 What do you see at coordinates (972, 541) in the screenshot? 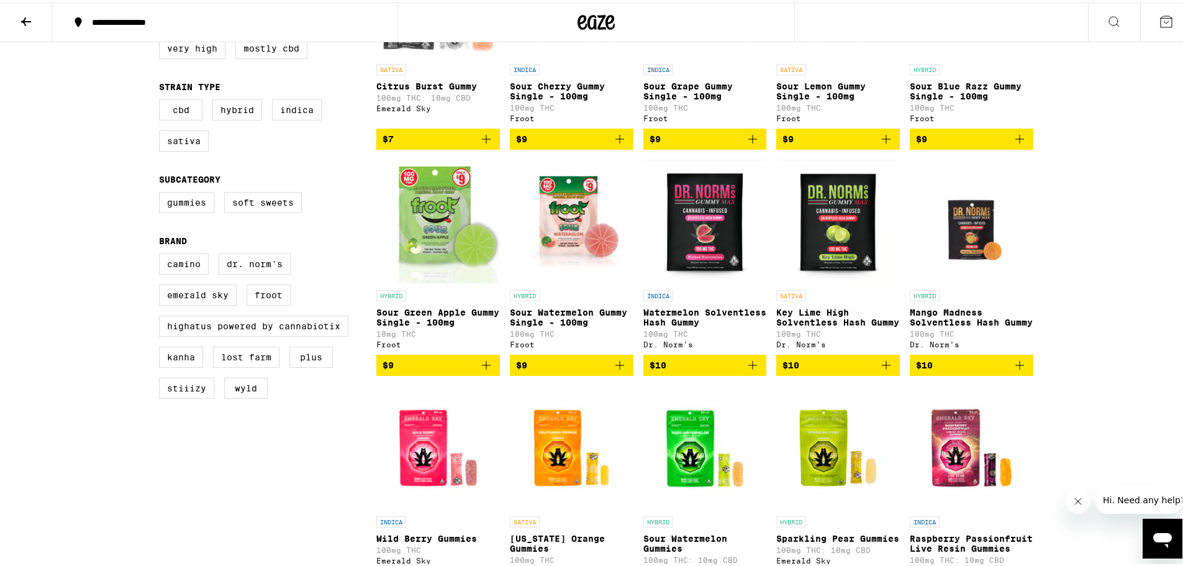
I see `p: Raspberry Passionfruit Live Resin Gummies` at bounding box center [972, 541].